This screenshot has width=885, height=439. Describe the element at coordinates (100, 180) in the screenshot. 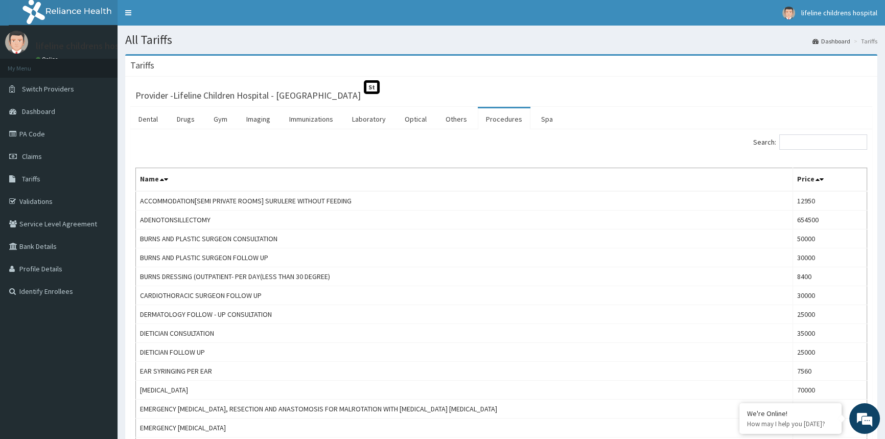

I see `span: We're online!` at that location.